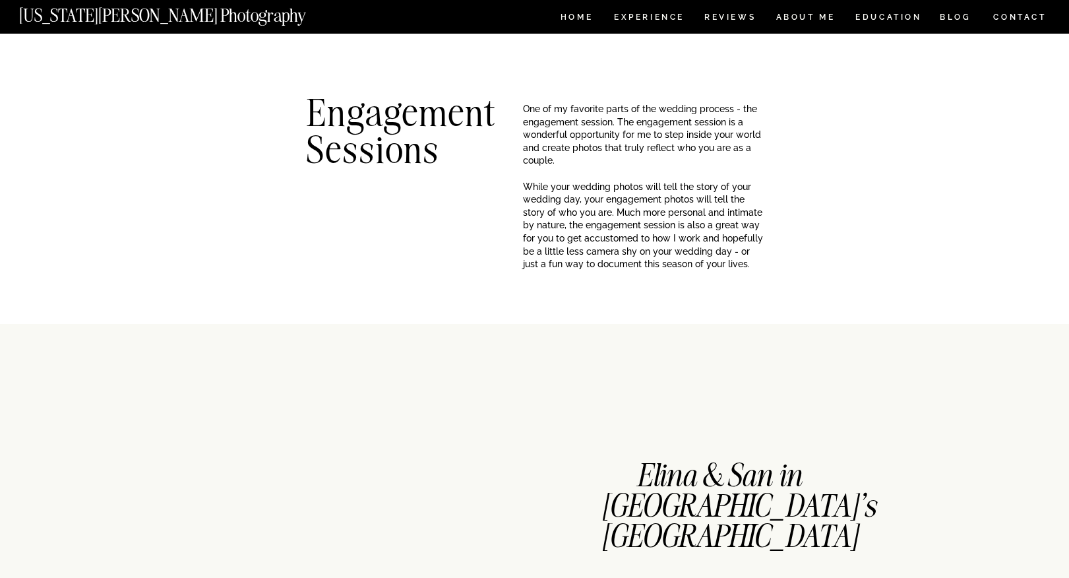 The width and height of the screenshot is (1069, 578). Describe the element at coordinates (577, 18) in the screenshot. I see `a: HOME` at that location.